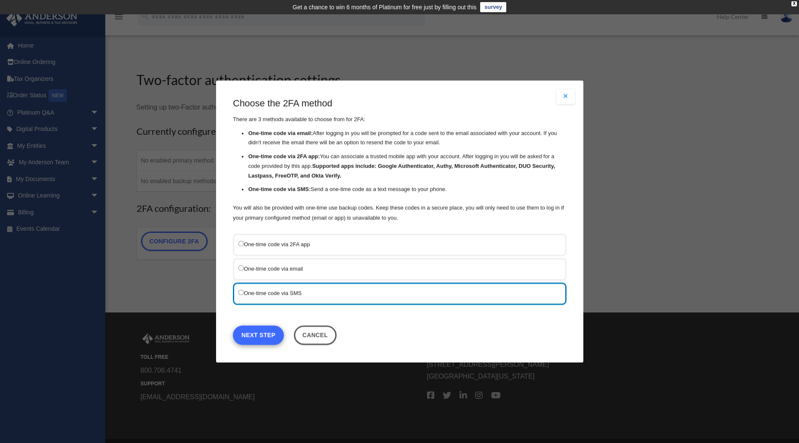 The width and height of the screenshot is (799, 443). I want to click on strong: One-time code via 2FA app:, so click(284, 156).